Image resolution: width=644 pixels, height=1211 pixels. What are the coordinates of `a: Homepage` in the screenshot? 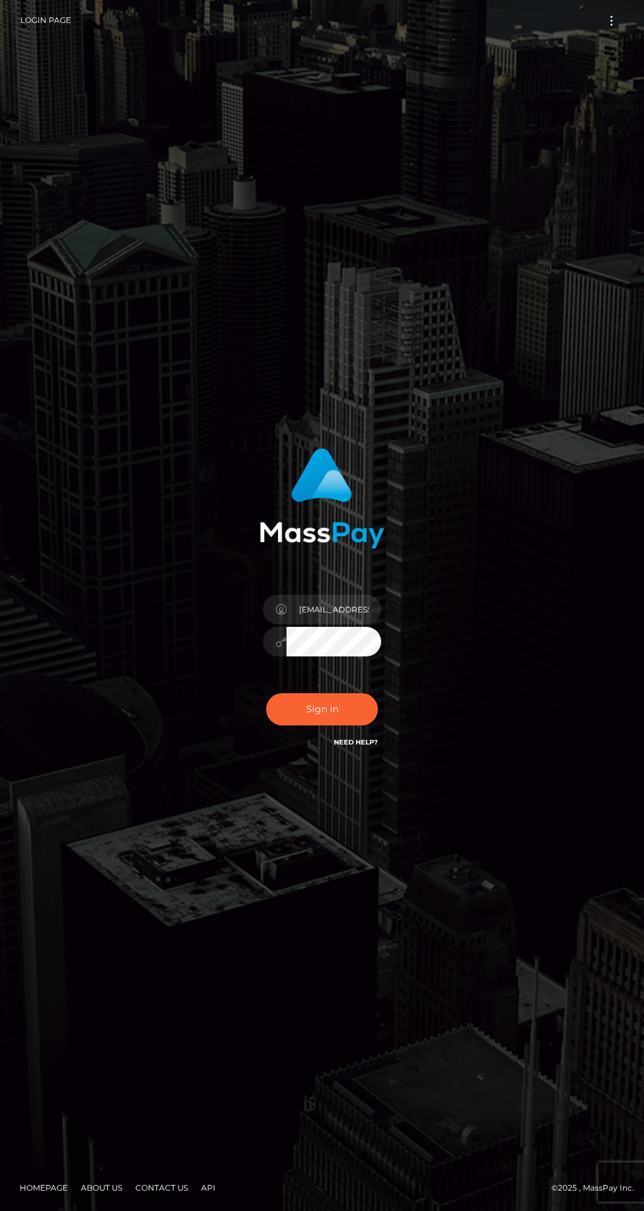 It's located at (43, 1187).